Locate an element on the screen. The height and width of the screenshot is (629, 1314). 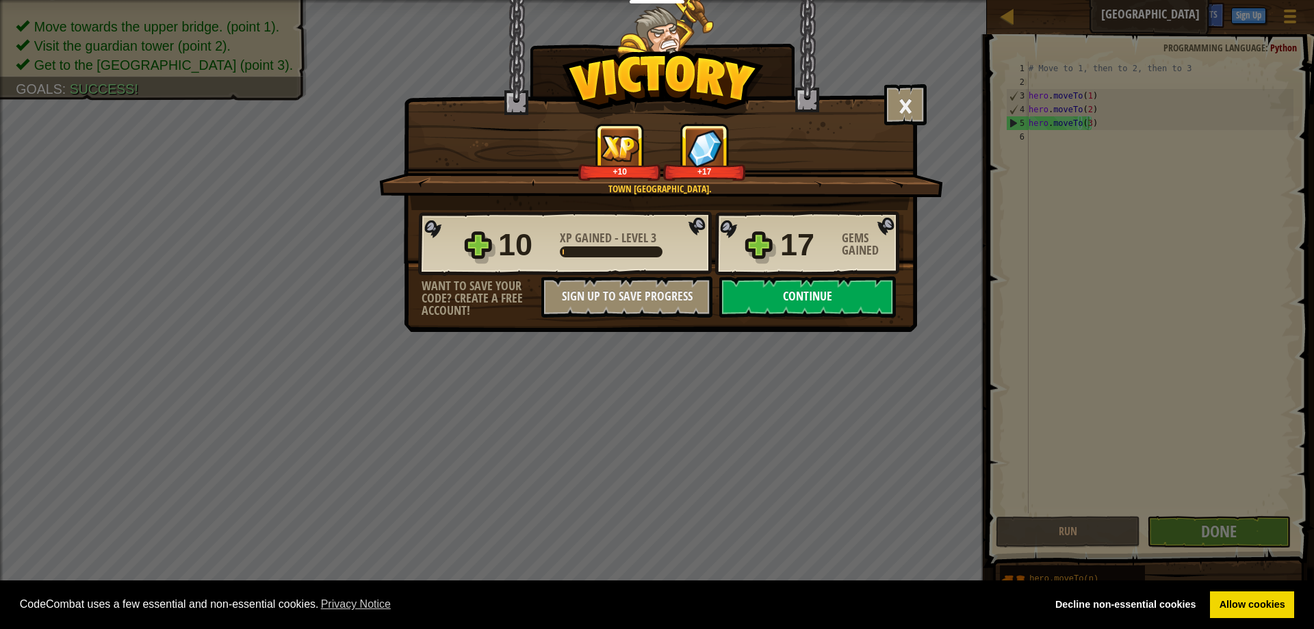
span: Level is located at coordinates (635, 238).